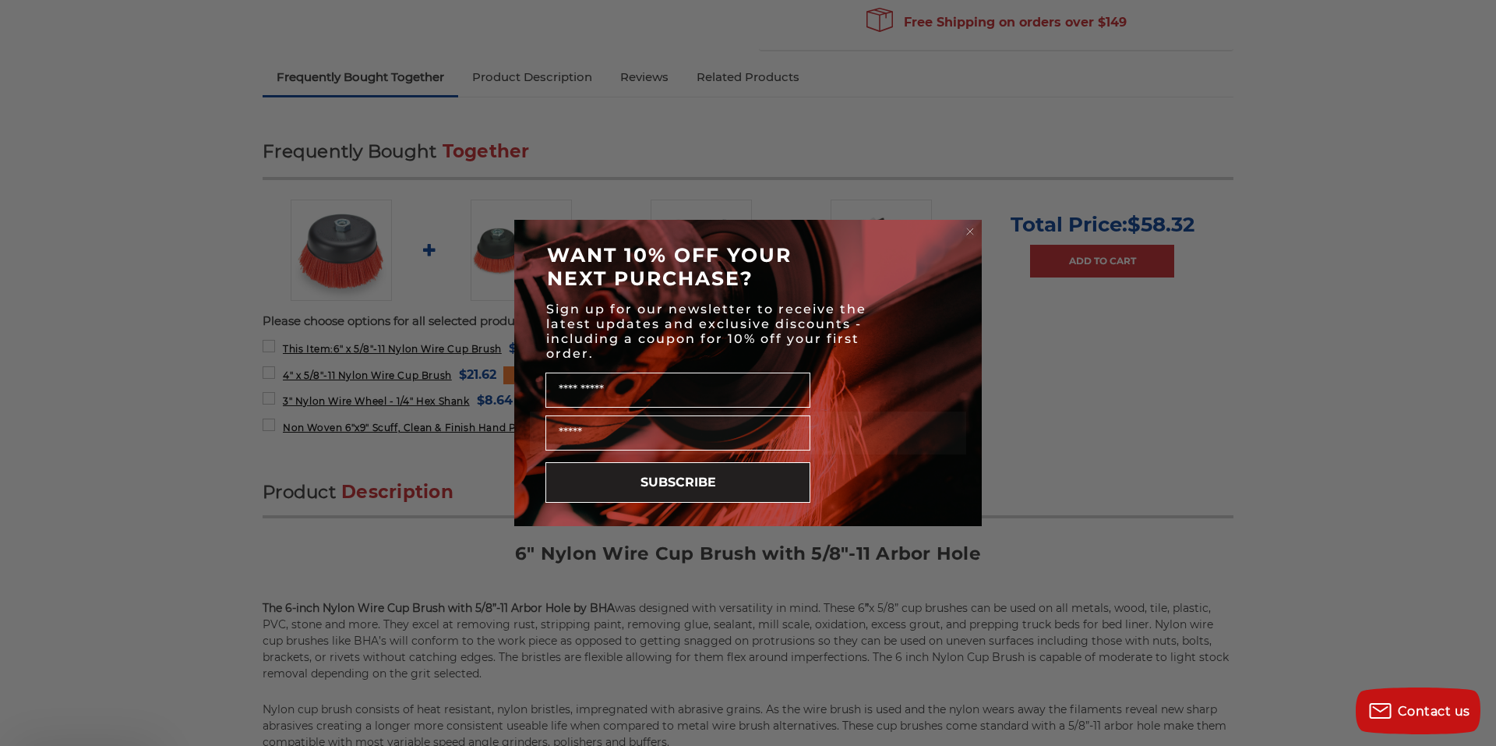  I want to click on button: Close dialog, so click(970, 231).